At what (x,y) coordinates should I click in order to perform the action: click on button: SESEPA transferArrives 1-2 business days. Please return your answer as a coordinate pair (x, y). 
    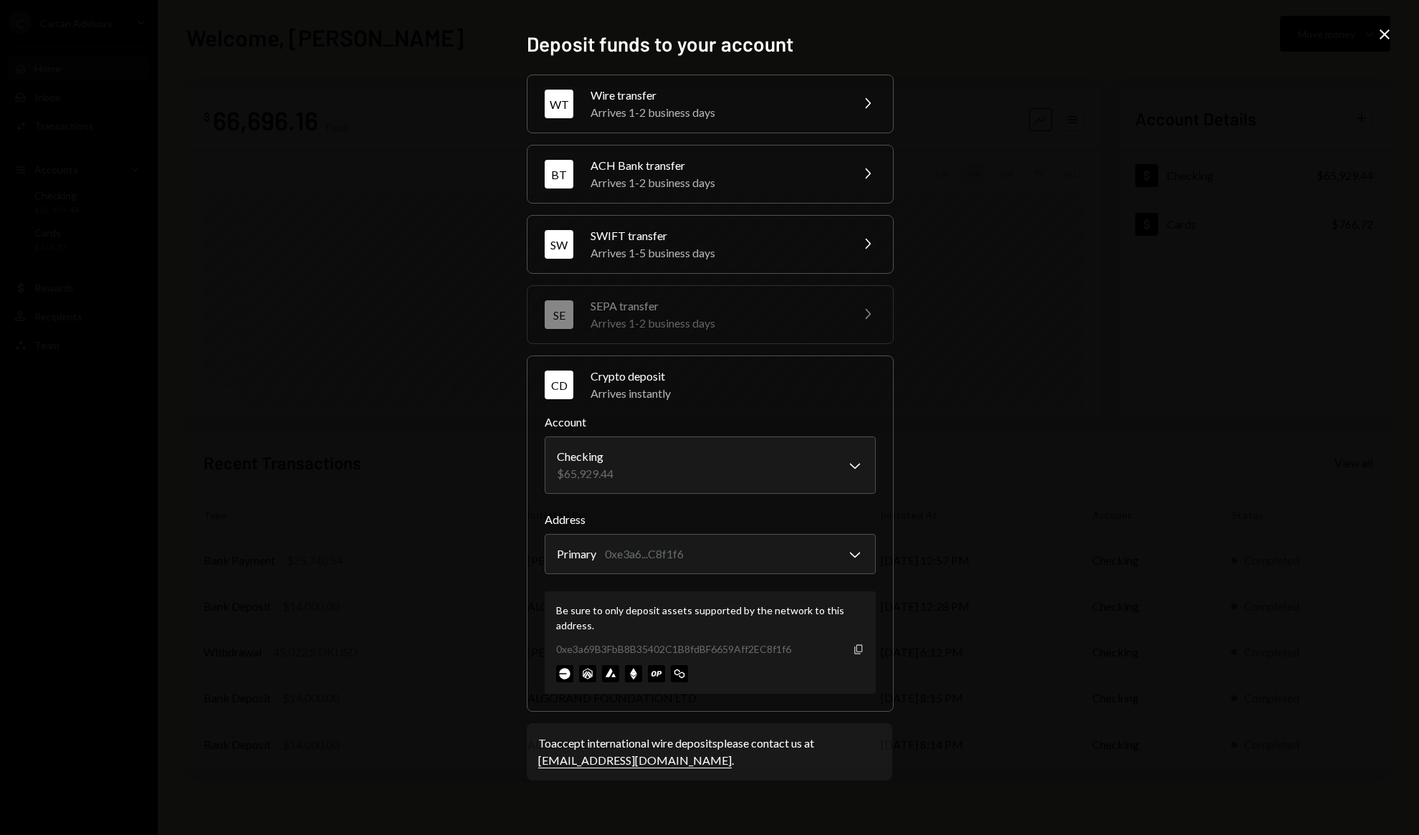
    Looking at the image, I should click on (710, 315).